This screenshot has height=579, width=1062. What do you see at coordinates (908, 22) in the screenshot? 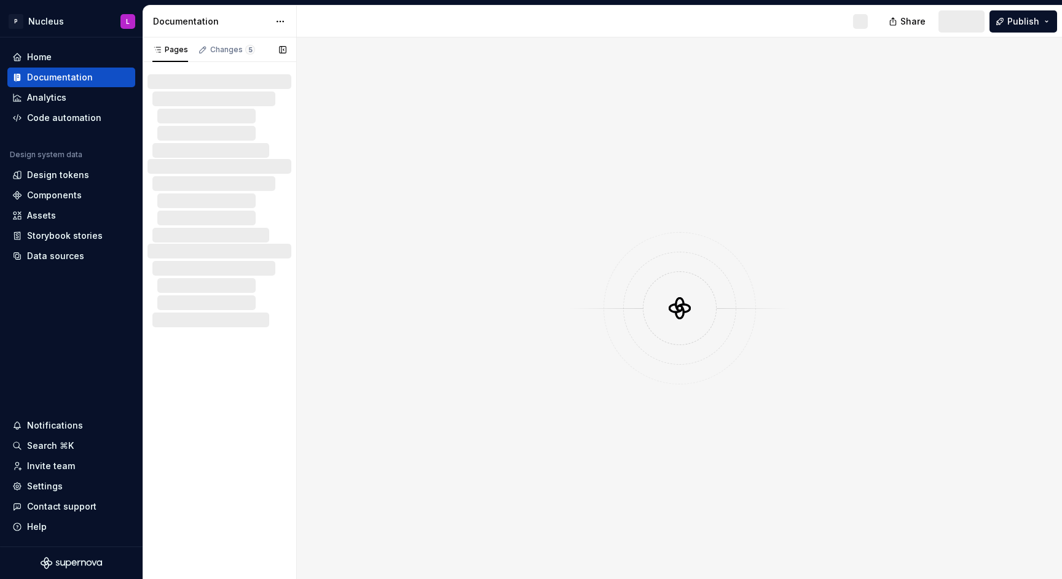
I see `button: Share` at bounding box center [908, 22].